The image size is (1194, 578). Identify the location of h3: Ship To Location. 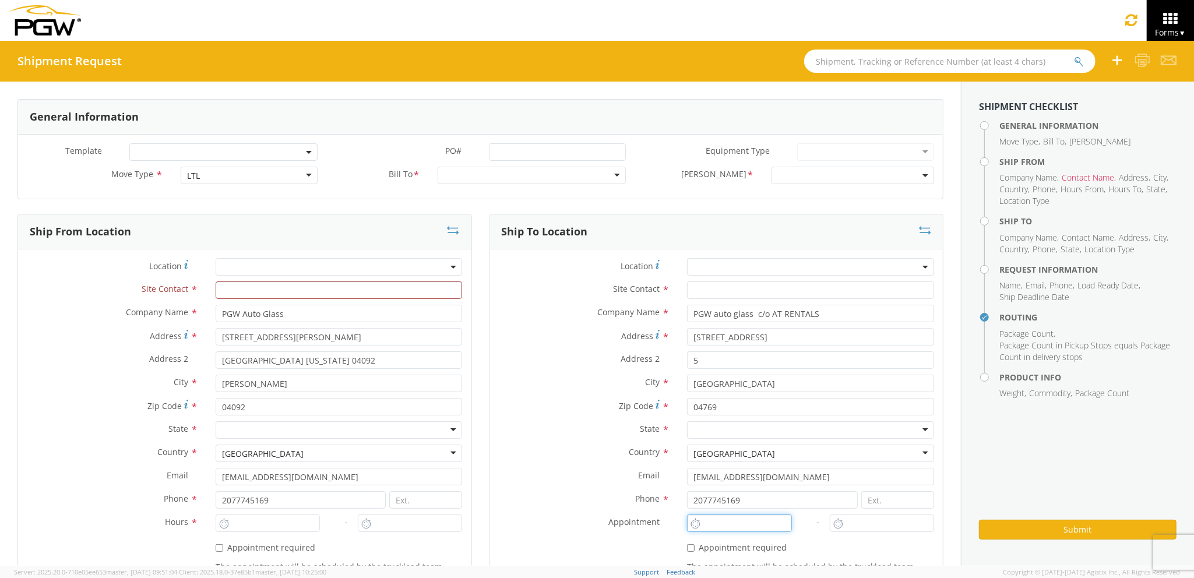
(545, 232).